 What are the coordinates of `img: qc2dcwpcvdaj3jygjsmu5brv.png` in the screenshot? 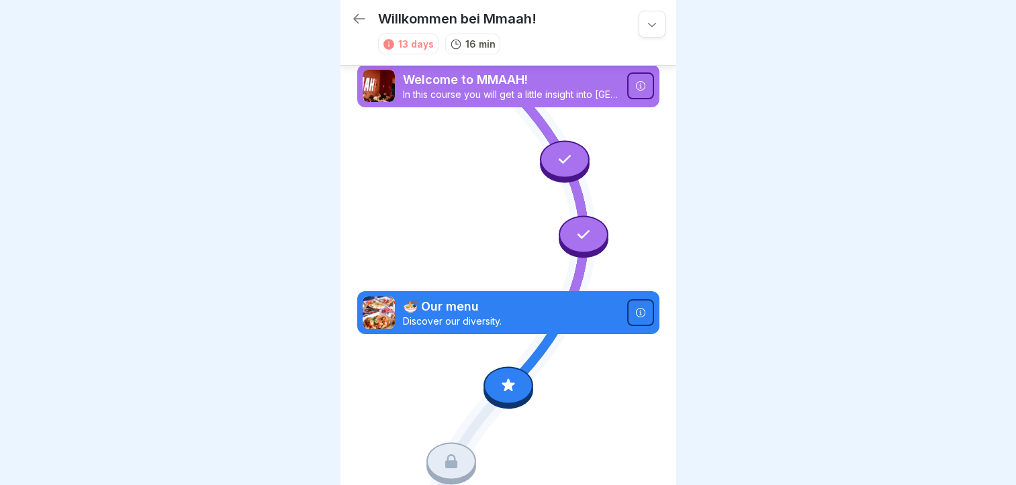 It's located at (379, 86).